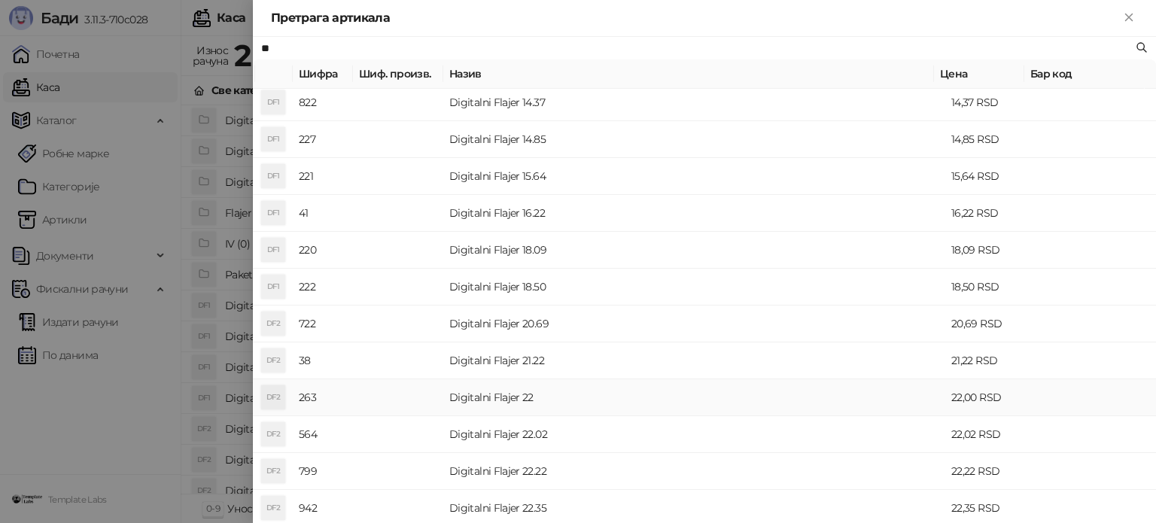 Image resolution: width=1156 pixels, height=523 pixels. I want to click on td: Digitalni Flajer 16.22, so click(694, 213).